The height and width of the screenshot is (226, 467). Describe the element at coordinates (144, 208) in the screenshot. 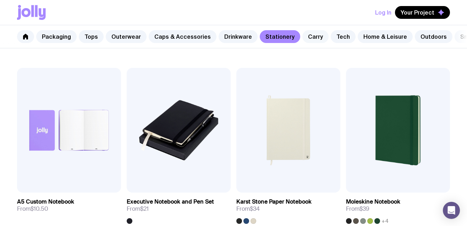

I see `span: $21` at that location.